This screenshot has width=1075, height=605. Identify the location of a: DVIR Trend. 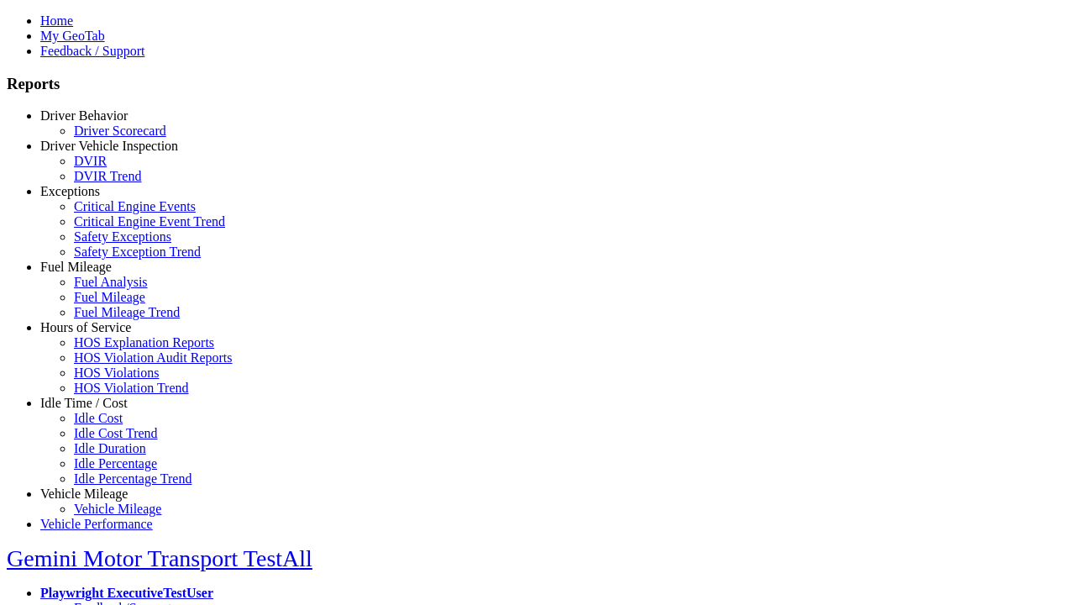
(107, 176).